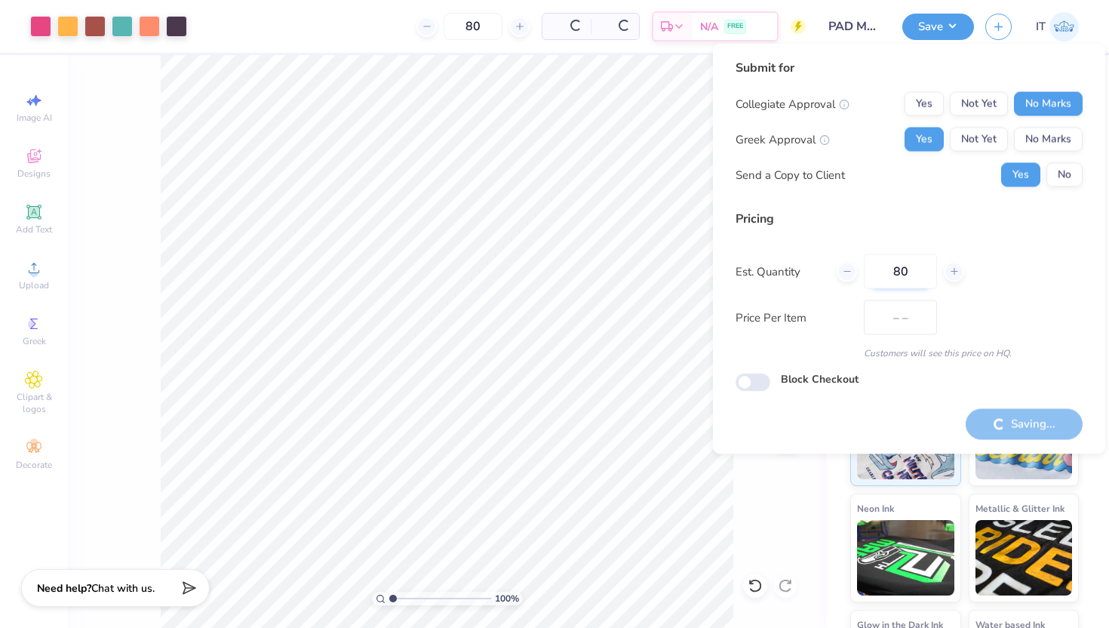 Image resolution: width=1109 pixels, height=628 pixels. I want to click on label: Price Per Item, so click(793, 317).